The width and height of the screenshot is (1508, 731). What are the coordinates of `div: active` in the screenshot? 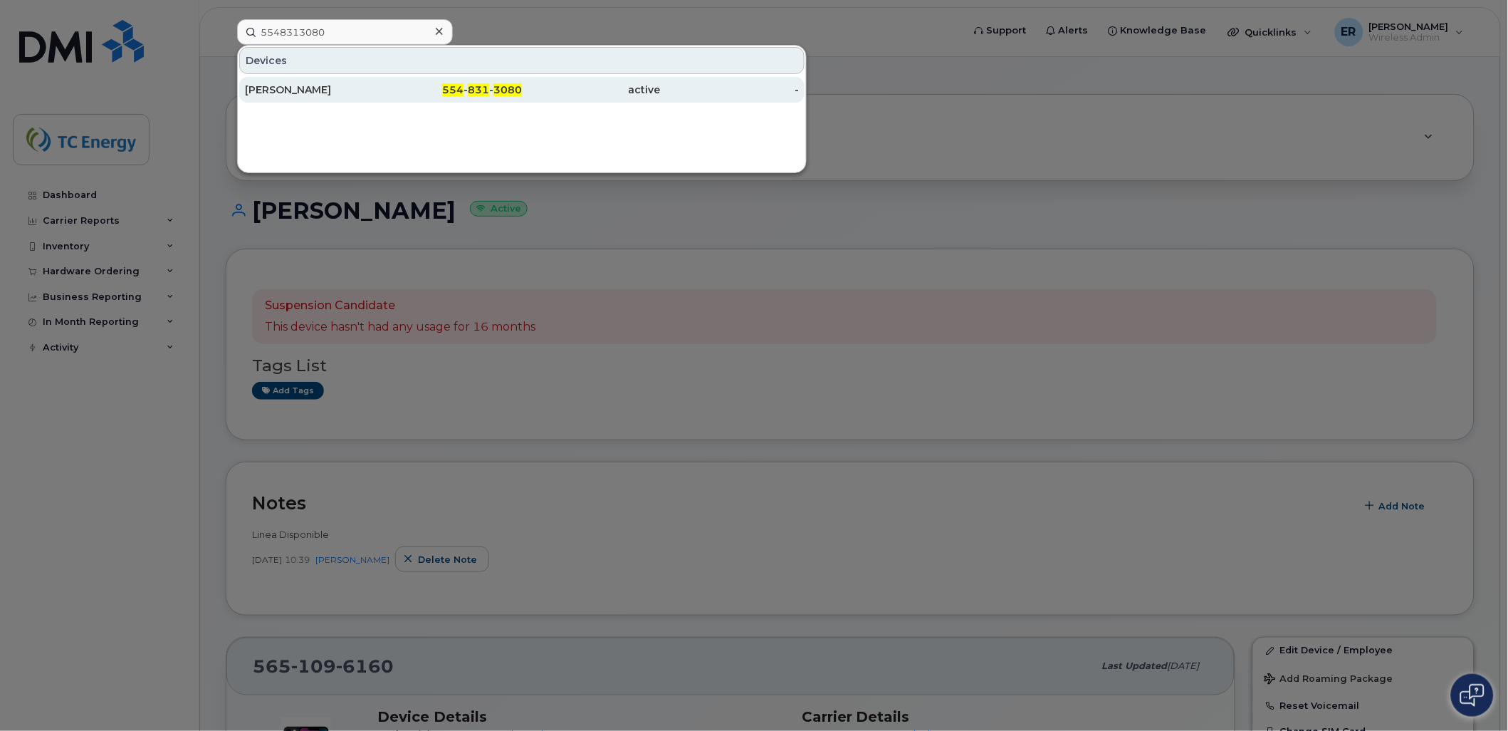 It's located at (591, 90).